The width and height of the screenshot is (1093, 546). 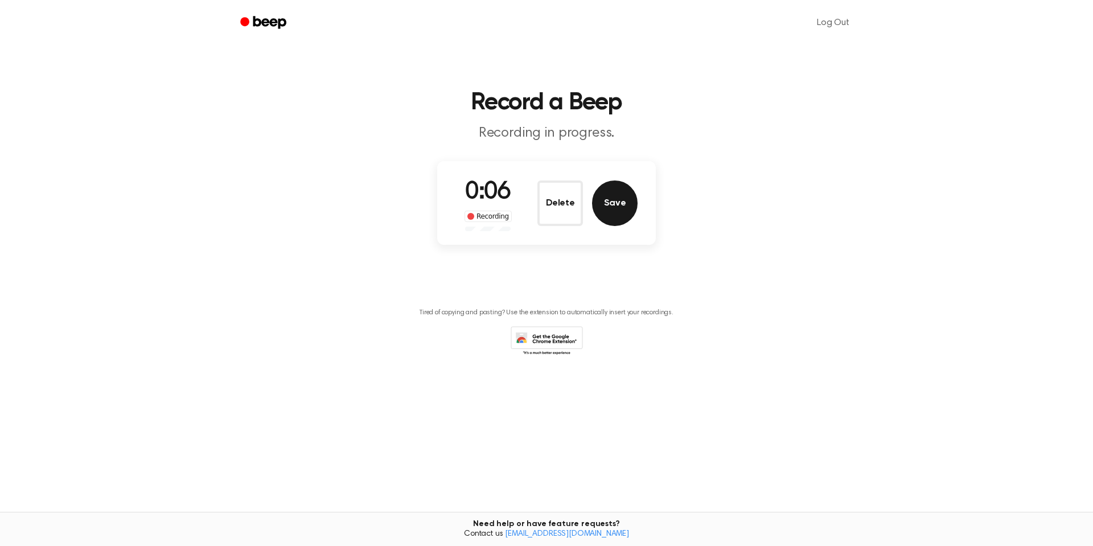 What do you see at coordinates (546, 534) in the screenshot?
I see `span: Contact us` at bounding box center [546, 534].